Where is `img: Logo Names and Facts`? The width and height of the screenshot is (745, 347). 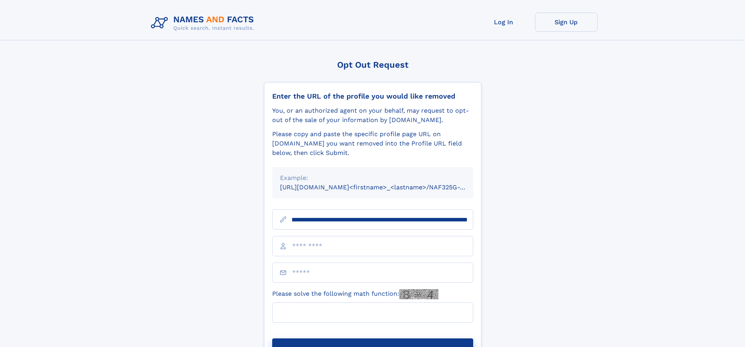 img: Logo Names and Facts is located at coordinates (204, 23).